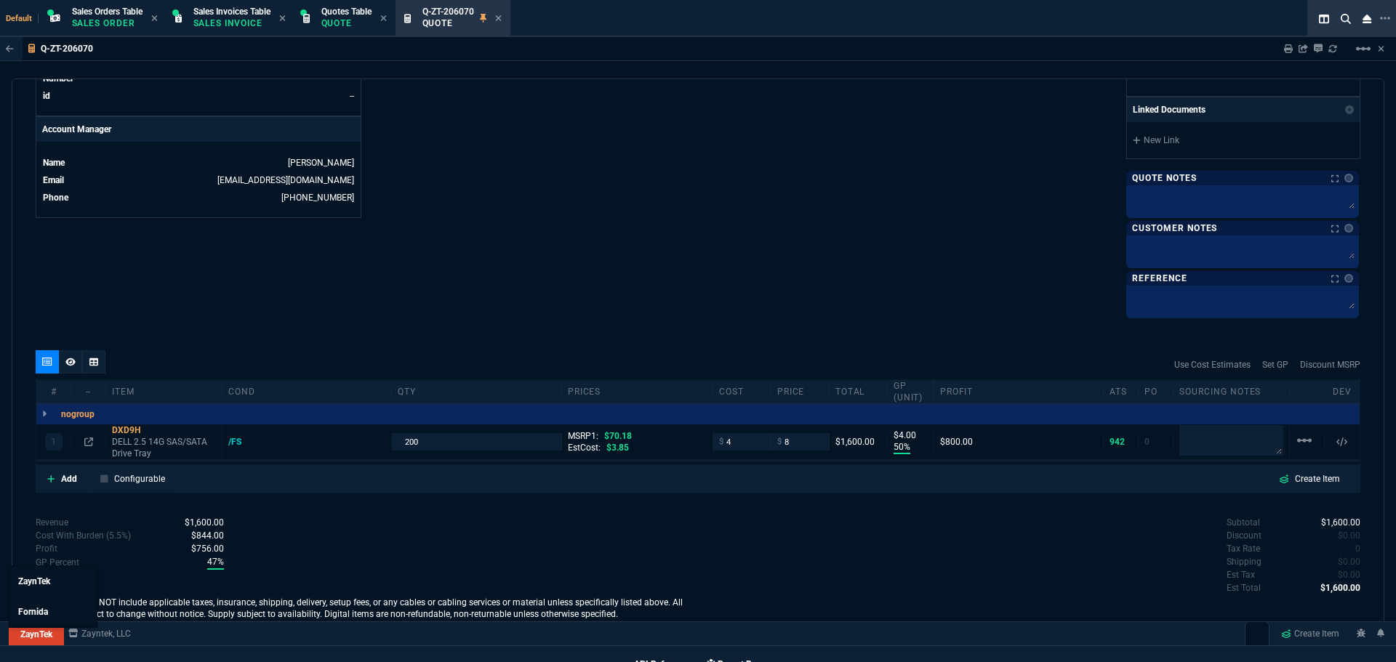 The image size is (1396, 662). Describe the element at coordinates (1019, 392) in the screenshot. I see `div: Profit` at that location.